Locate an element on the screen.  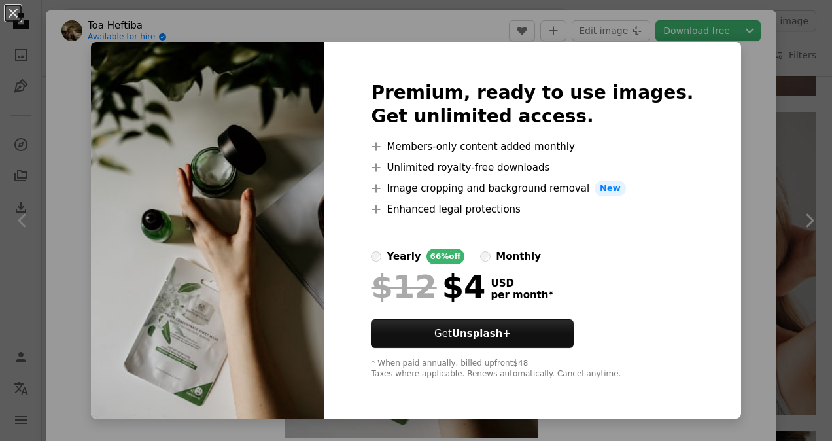
li: Enhanced legal protections is located at coordinates (532, 209).